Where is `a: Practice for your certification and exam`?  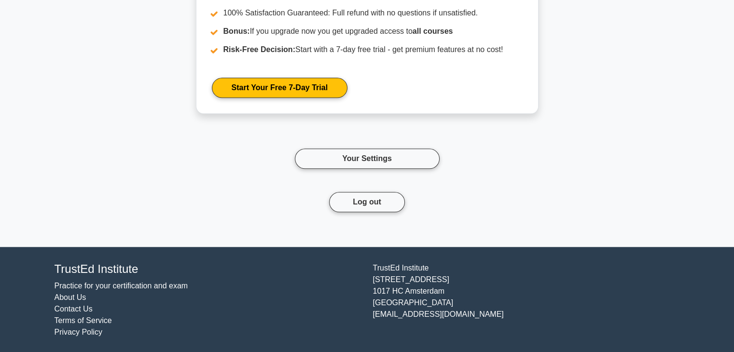
a: Practice for your certification and exam is located at coordinates (121, 286).